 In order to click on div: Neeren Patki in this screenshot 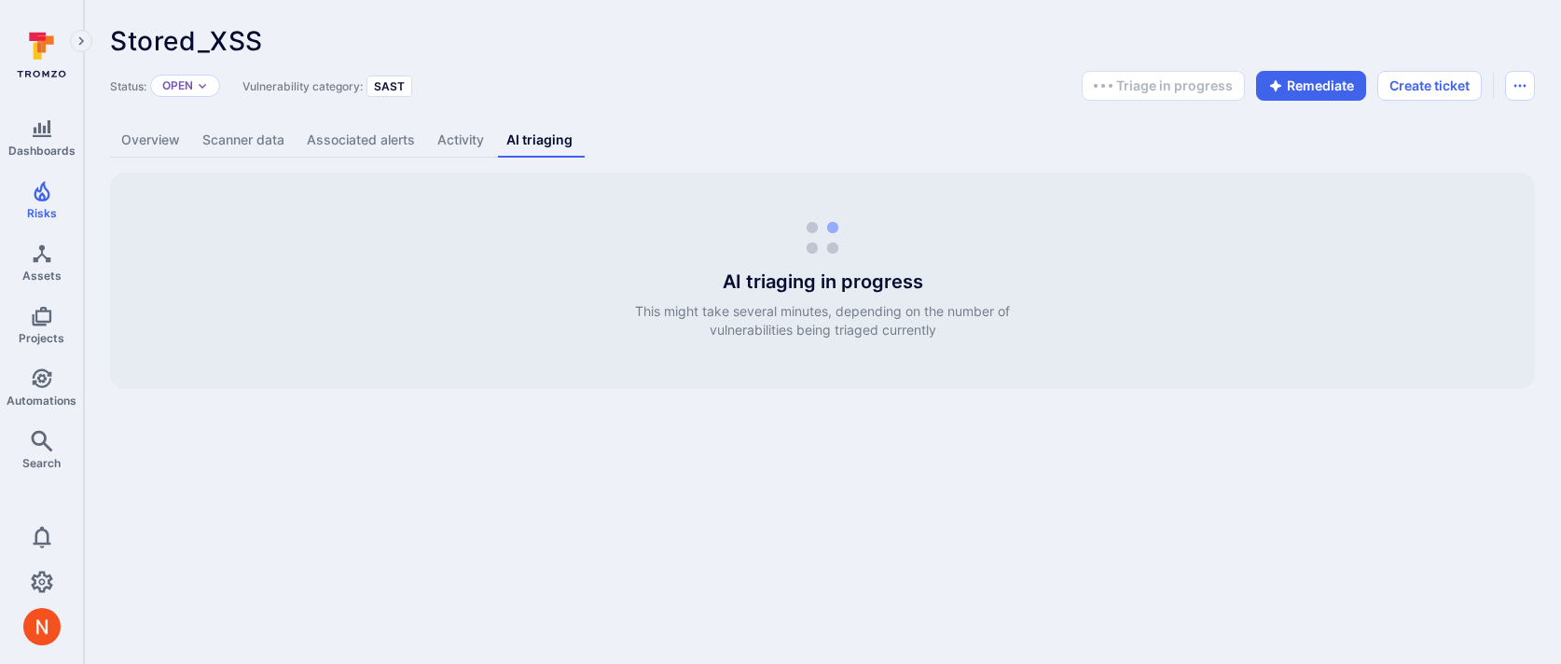, I will do `click(42, 626)`.